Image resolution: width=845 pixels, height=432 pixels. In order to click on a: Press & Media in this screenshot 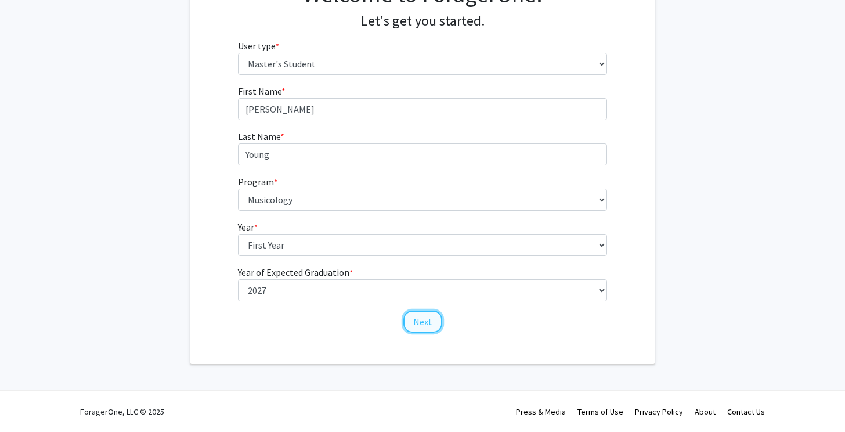, I will do `click(541, 412)`.